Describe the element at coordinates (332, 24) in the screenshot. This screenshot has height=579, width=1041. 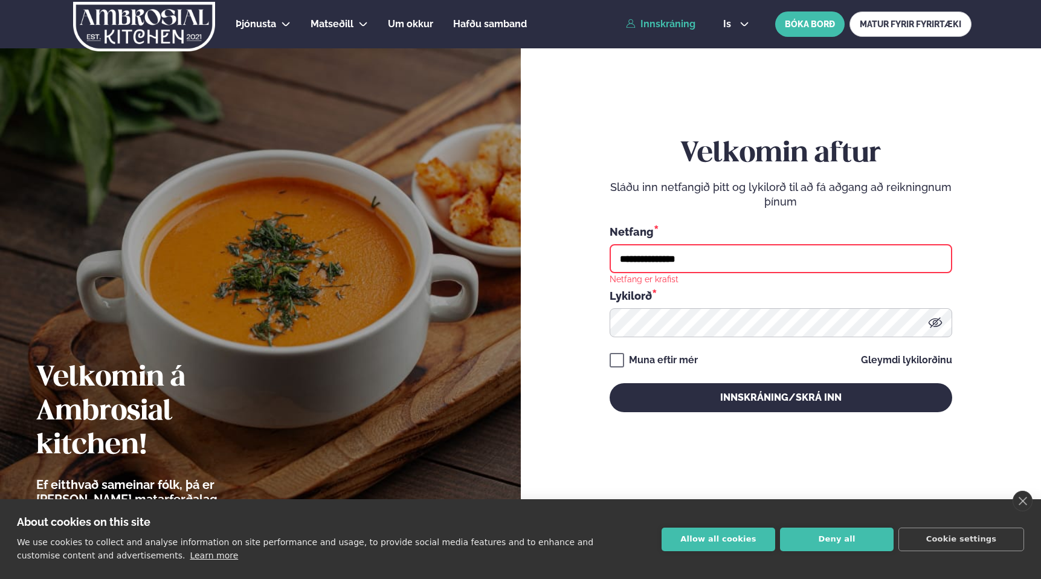
I see `a: Matseðill` at that location.